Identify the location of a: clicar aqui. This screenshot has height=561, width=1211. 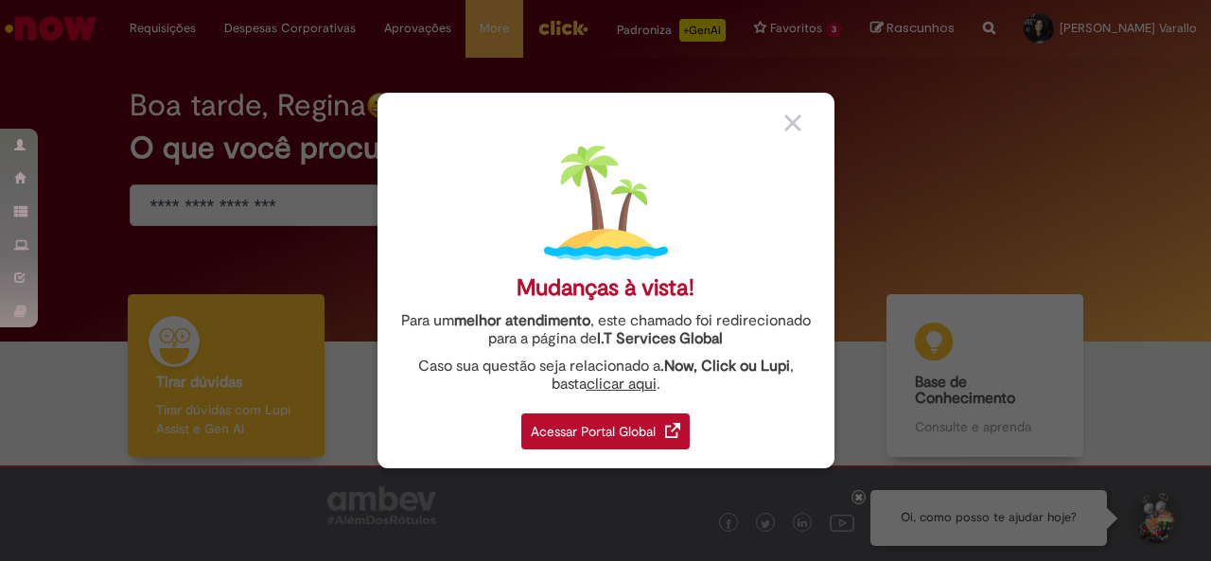
(622, 378).